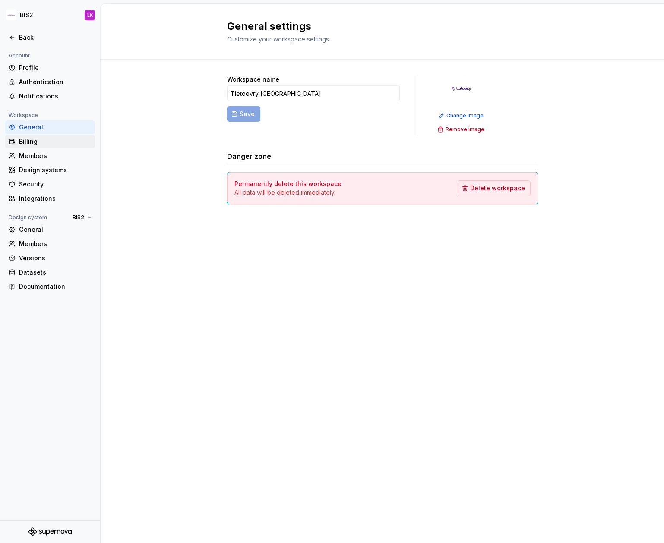 This screenshot has height=543, width=664. I want to click on div: Account, so click(19, 56).